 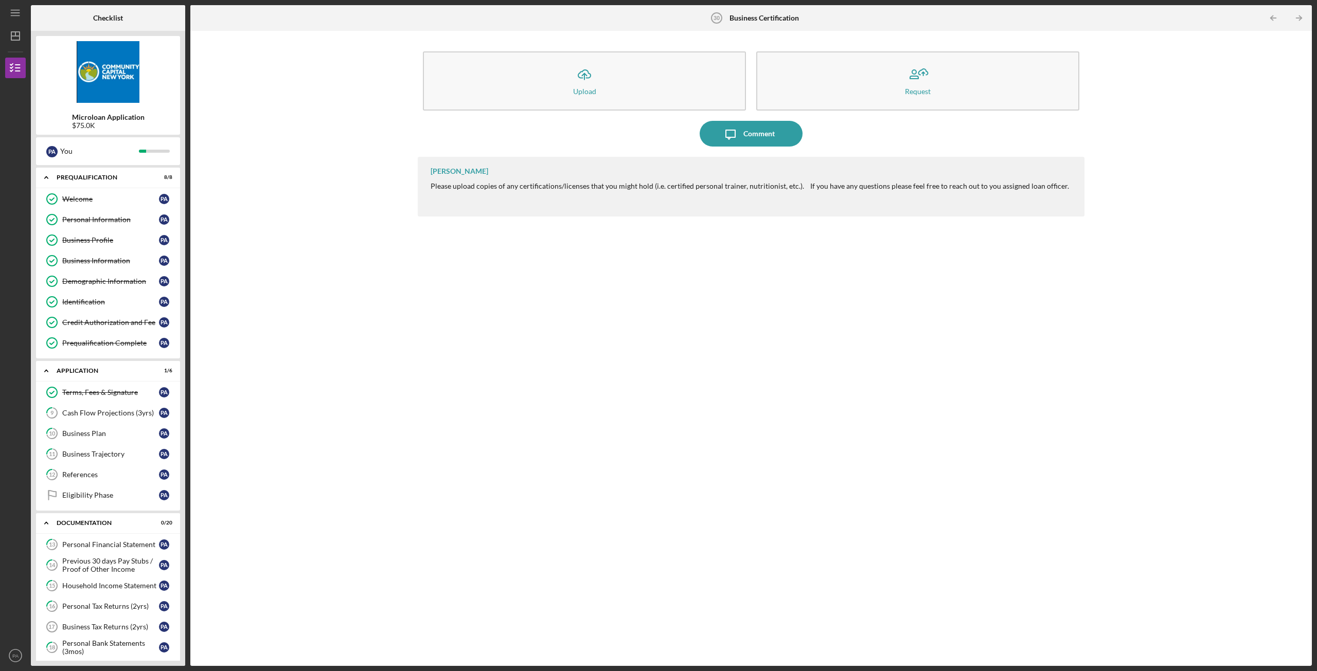 What do you see at coordinates (111, 281) in the screenshot?
I see `div: Demographic Information` at bounding box center [111, 281].